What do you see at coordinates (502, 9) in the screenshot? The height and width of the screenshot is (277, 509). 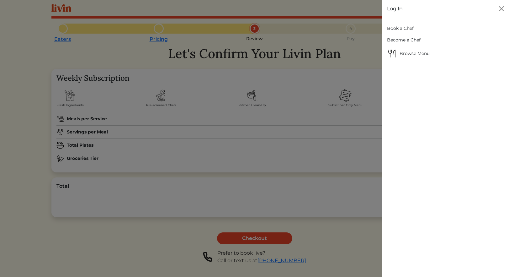 I see `button: Close` at bounding box center [502, 9].